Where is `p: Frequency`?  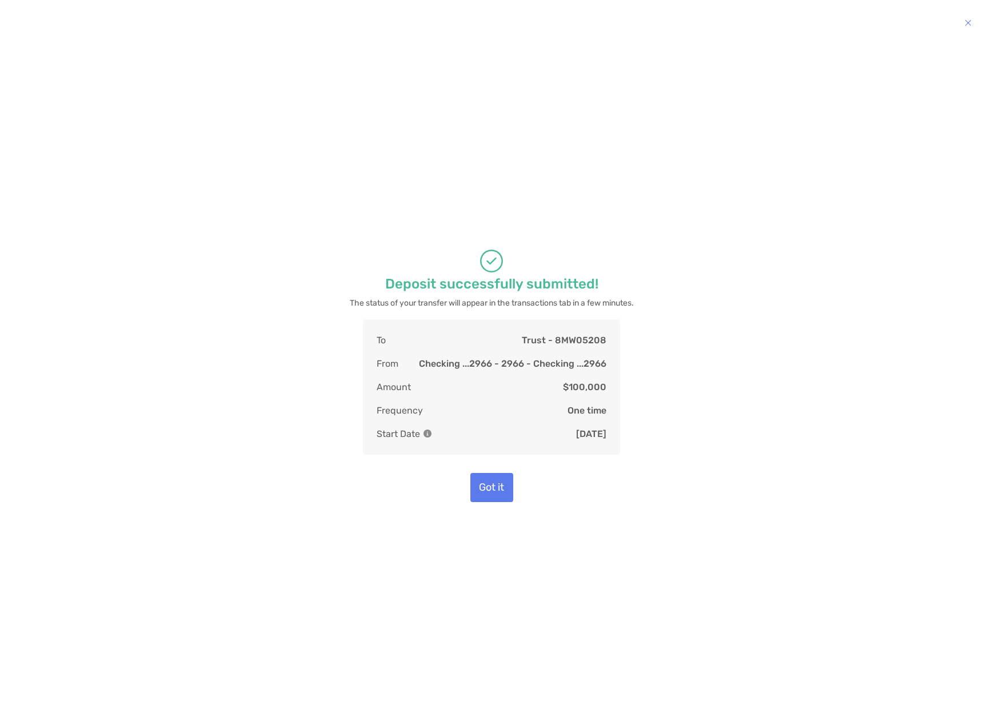 p: Frequency is located at coordinates (400, 410).